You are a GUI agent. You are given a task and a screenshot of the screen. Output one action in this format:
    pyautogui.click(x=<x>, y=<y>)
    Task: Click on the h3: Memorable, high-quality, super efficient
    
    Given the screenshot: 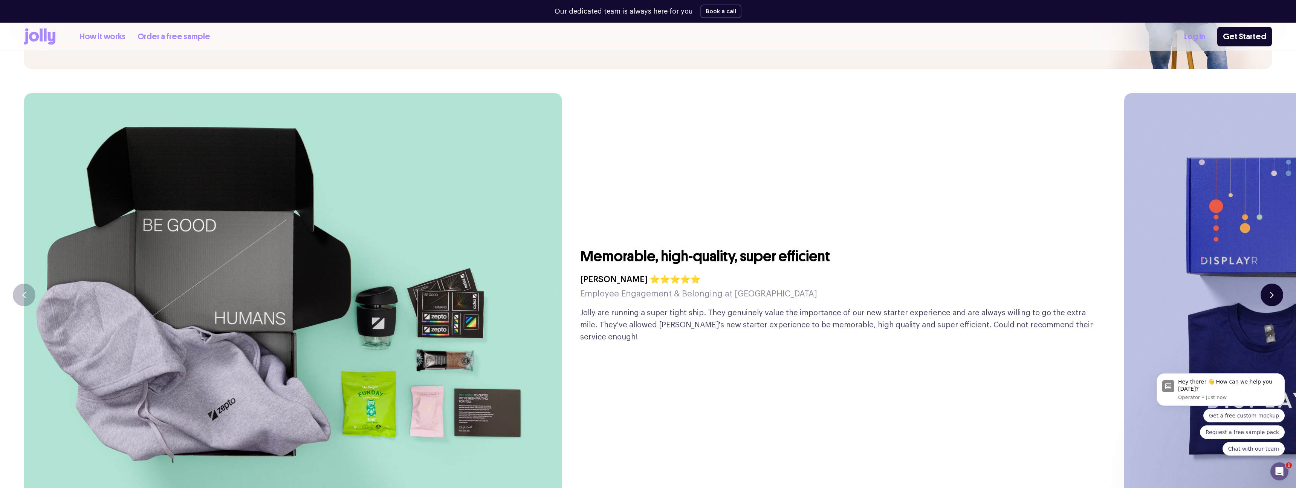 What is the action you would take?
    pyautogui.click(x=705, y=256)
    